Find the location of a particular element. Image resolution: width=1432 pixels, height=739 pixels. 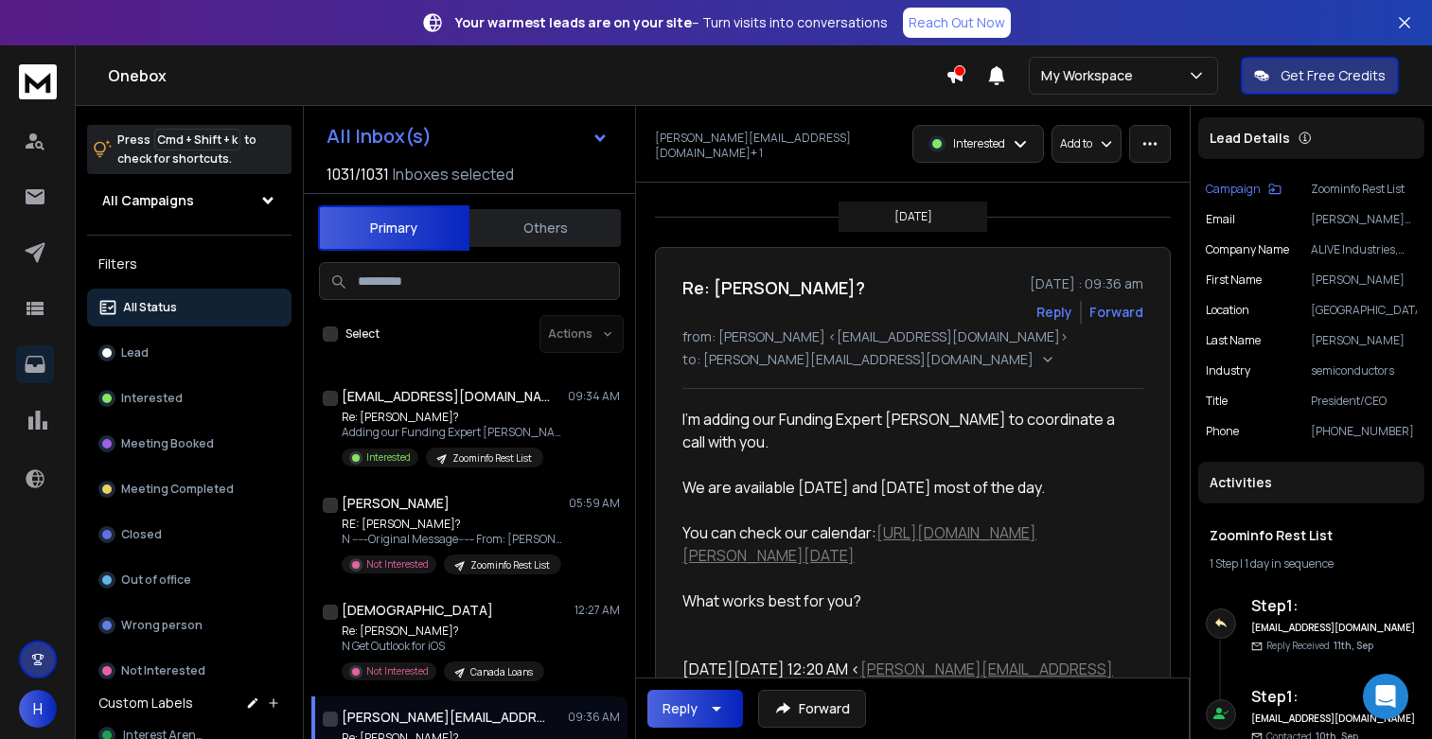

h1: All Campaigns is located at coordinates (148, 201).